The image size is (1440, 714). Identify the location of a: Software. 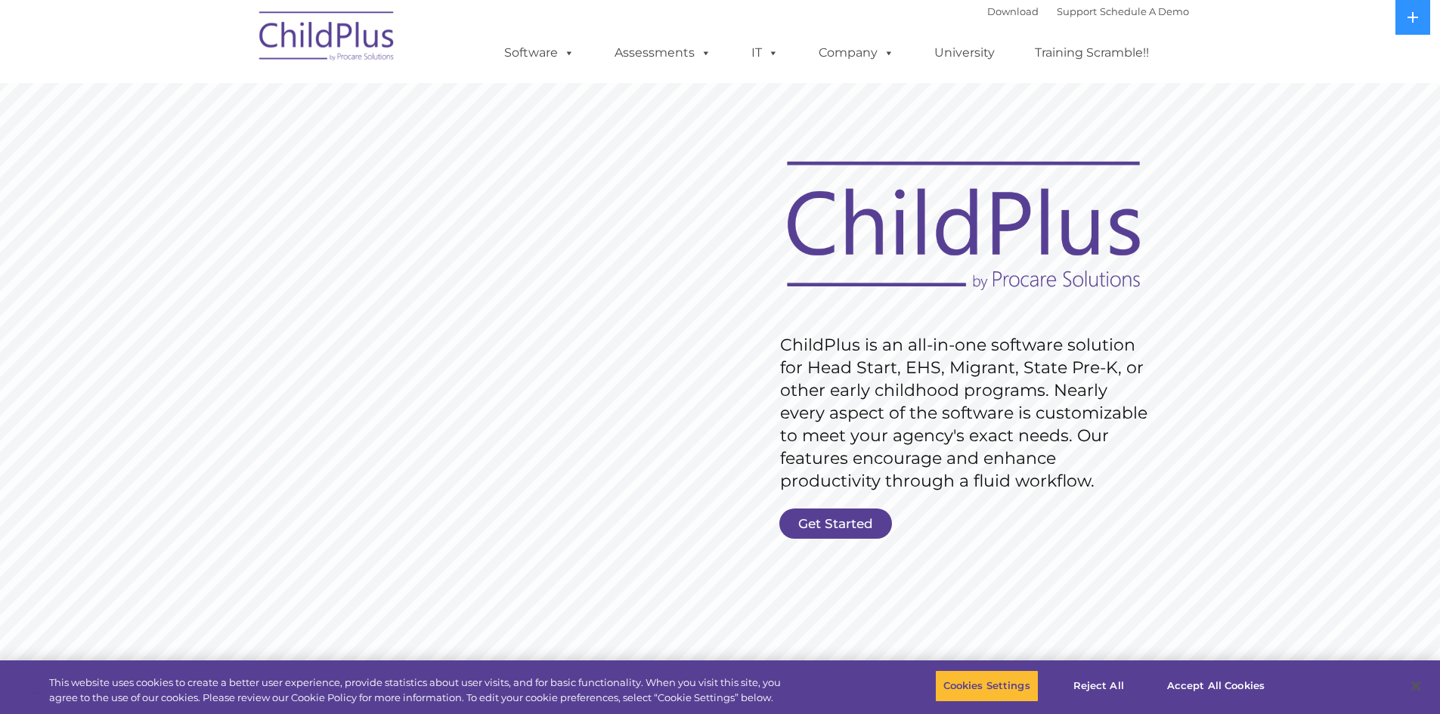
(539, 53).